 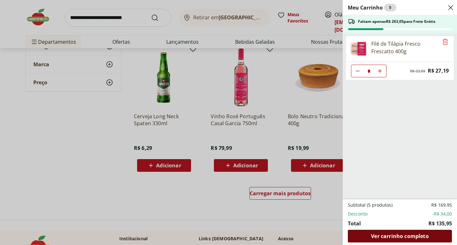 I want to click on button: Diminuir Quantidade, so click(x=358, y=71).